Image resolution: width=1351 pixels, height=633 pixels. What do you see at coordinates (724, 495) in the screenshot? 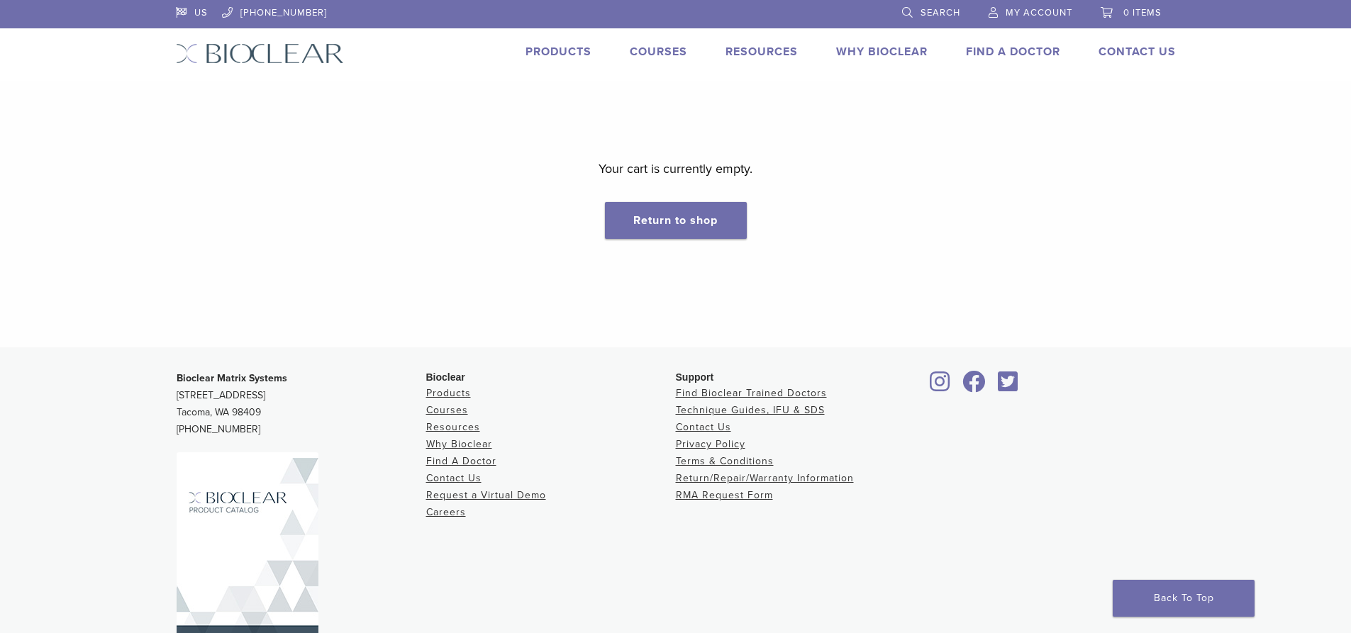
I see `a: RMA Request Form` at bounding box center [724, 495].